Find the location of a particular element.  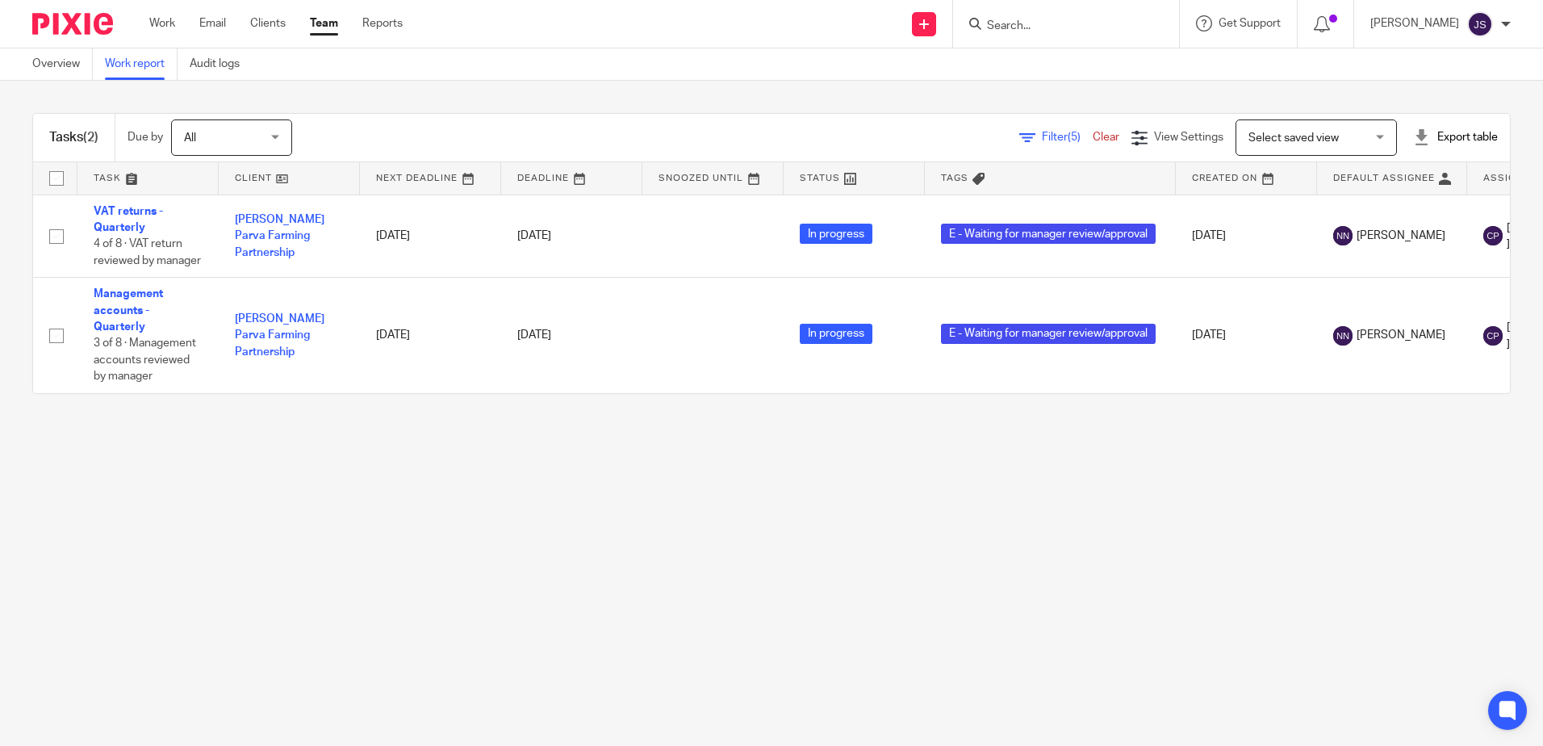

a: VAT returns - Quarterly is located at coordinates (128, 220).